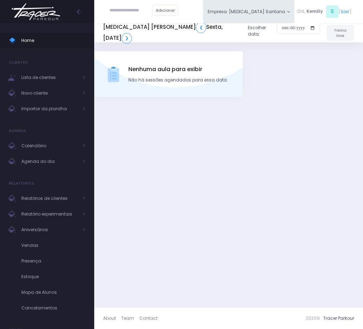 This screenshot has height=329, width=363. Describe the element at coordinates (50, 198) in the screenshot. I see `span: Relatórios de clientes` at that location.